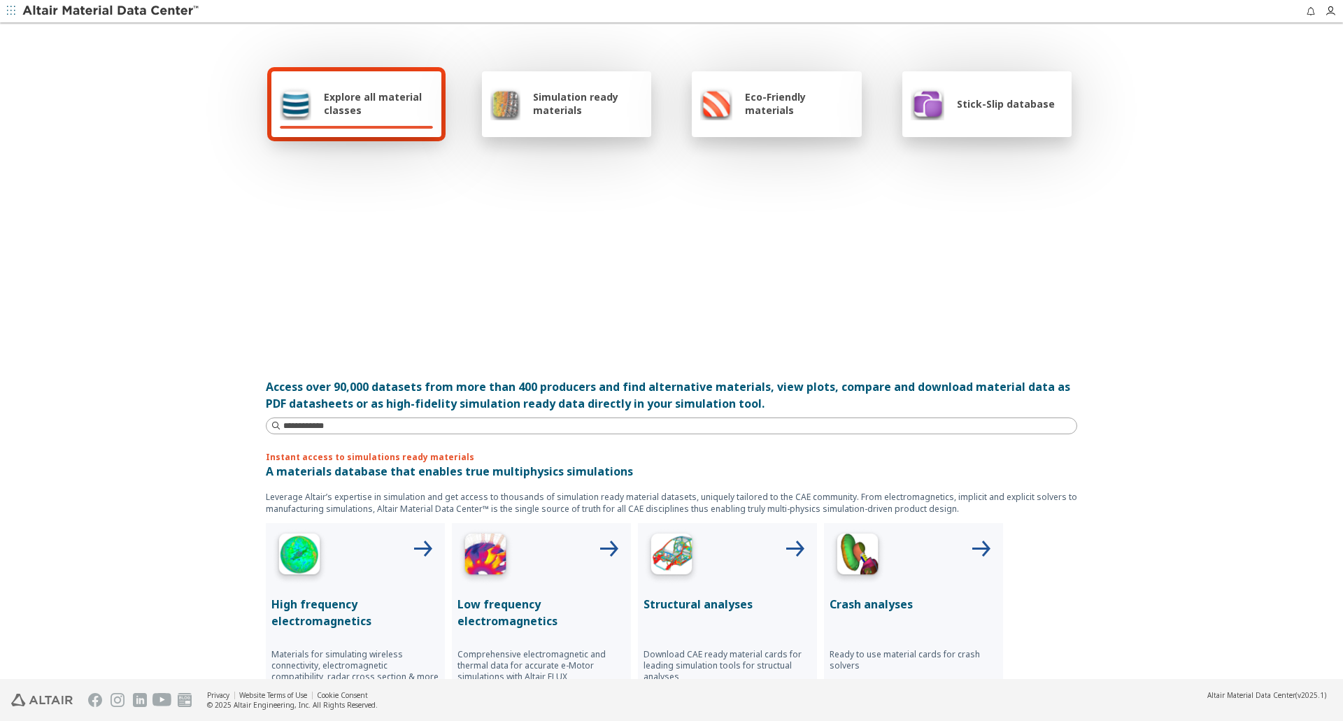  Describe the element at coordinates (42, 700) in the screenshot. I see `img: Altair Engineering` at that location.